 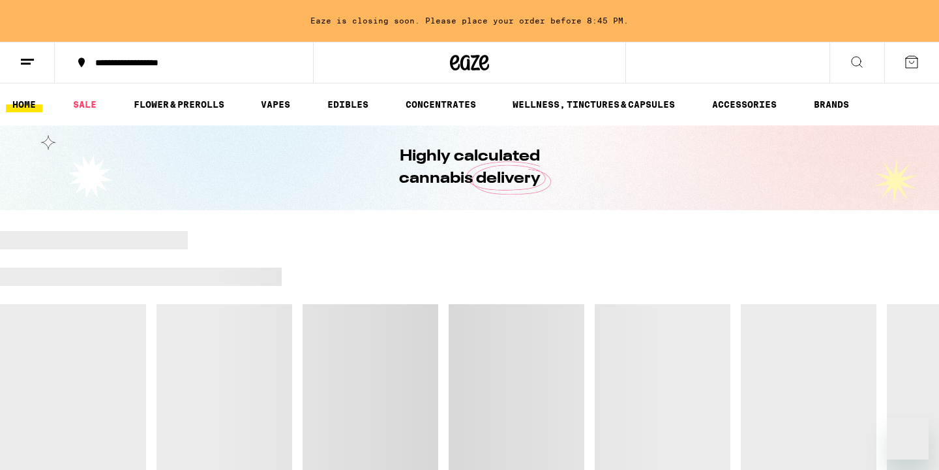 I want to click on a: WELLNESS, TINCTURES & CAPSULES, so click(x=593, y=104).